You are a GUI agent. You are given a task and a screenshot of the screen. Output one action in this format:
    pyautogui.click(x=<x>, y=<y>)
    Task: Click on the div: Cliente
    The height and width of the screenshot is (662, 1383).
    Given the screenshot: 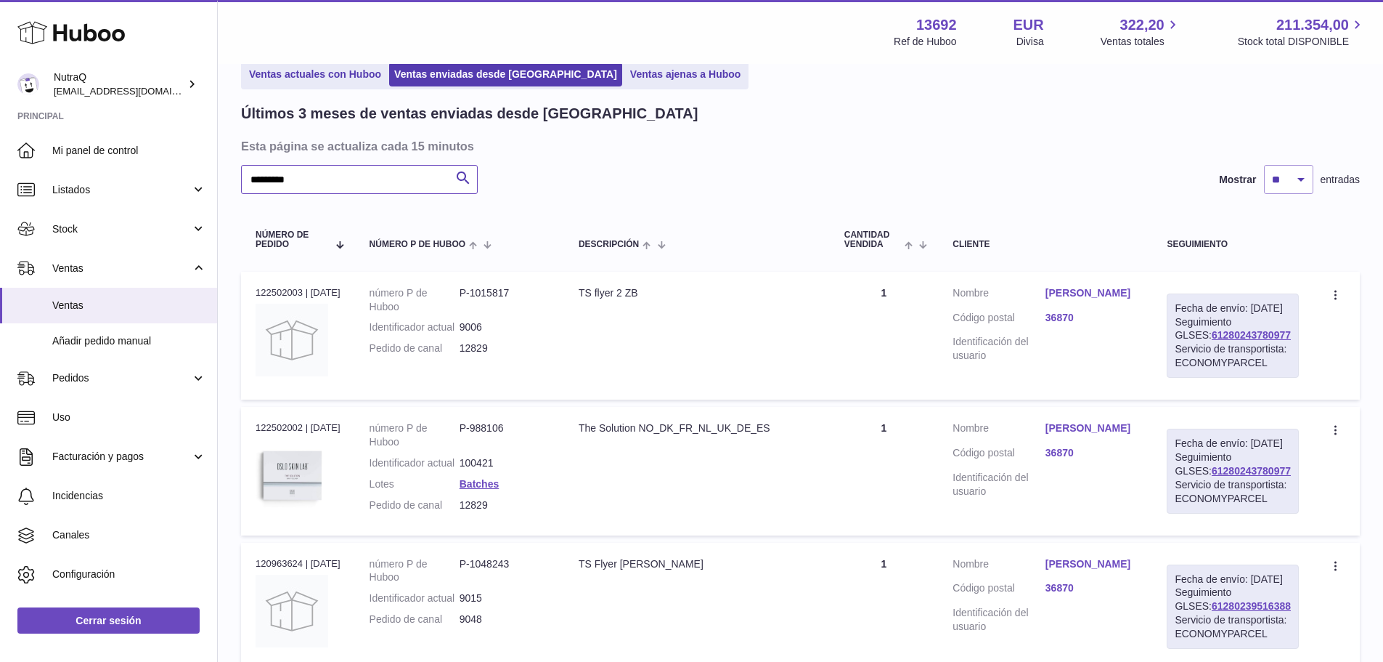 What is the action you would take?
    pyautogui.click(x=1045, y=244)
    